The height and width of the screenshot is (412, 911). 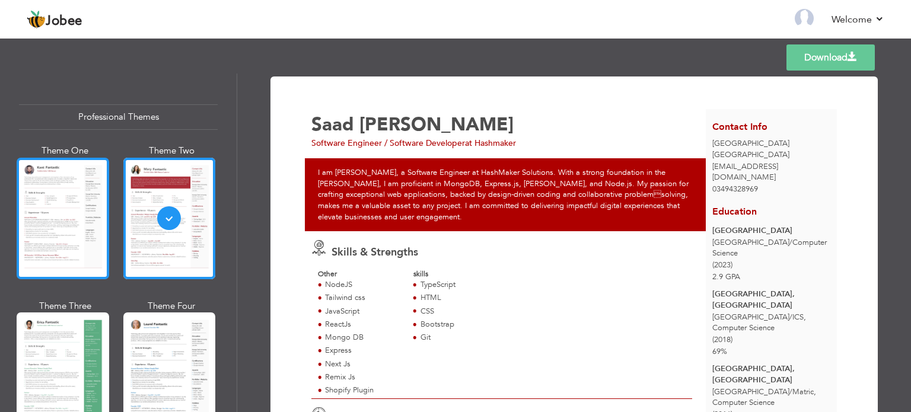 I want to click on div: ReactJs, so click(x=363, y=325).